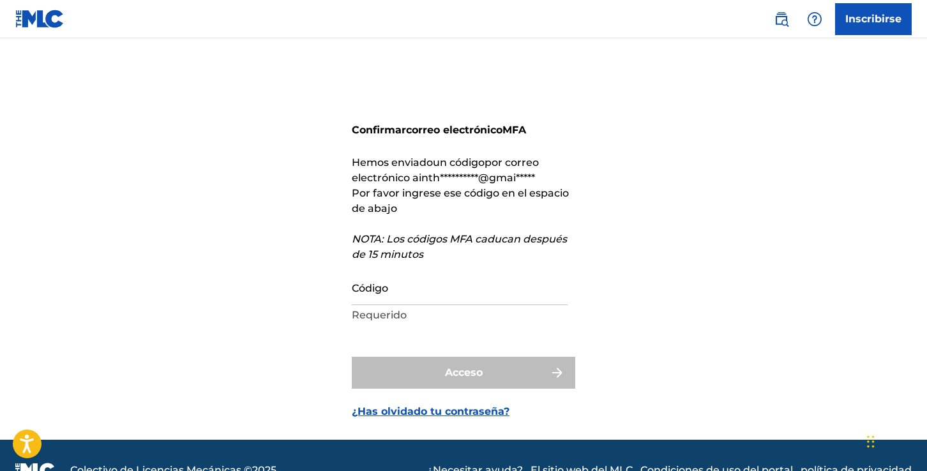 This screenshot has height=471, width=927. I want to click on img: ayuda, so click(815, 19).